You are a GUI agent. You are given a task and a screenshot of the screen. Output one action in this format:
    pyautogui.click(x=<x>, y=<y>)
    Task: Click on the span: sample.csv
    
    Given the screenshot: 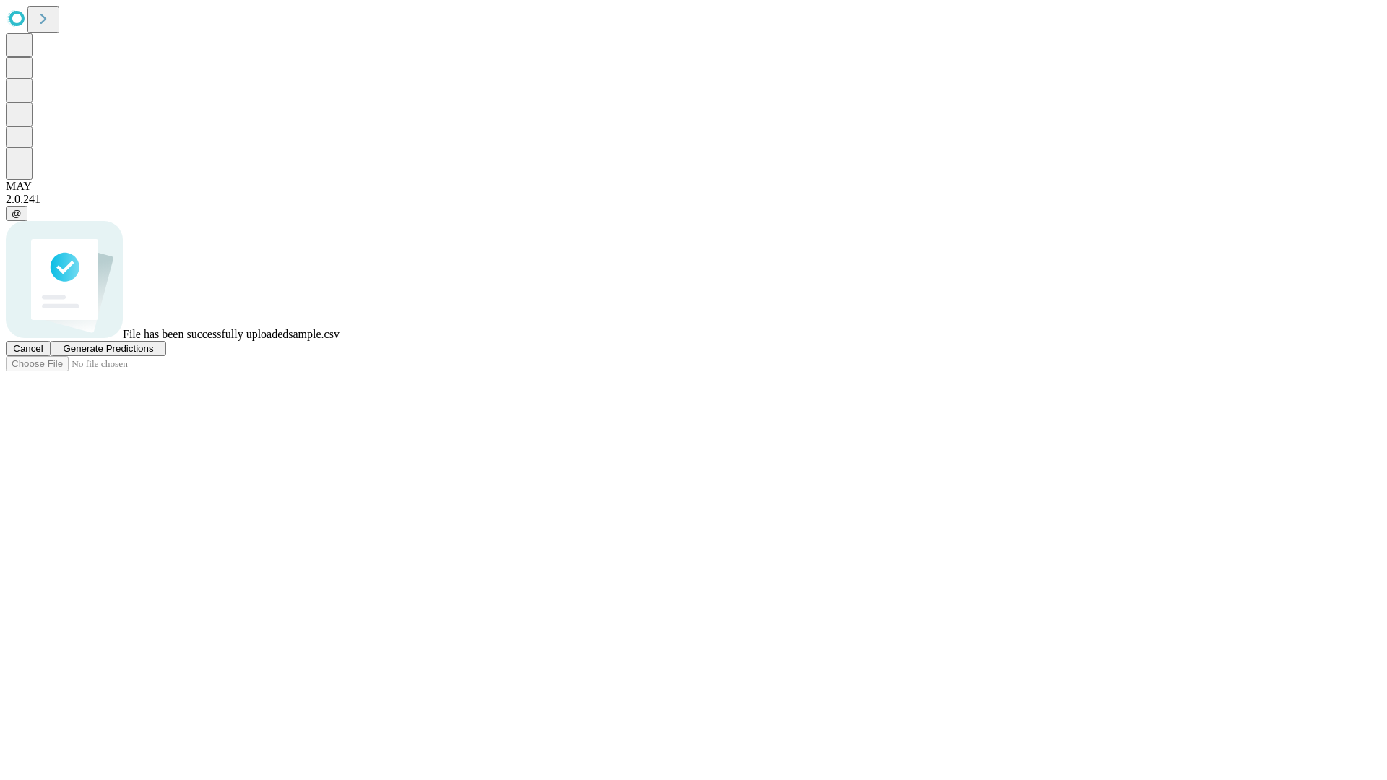 What is the action you would take?
    pyautogui.click(x=314, y=334)
    